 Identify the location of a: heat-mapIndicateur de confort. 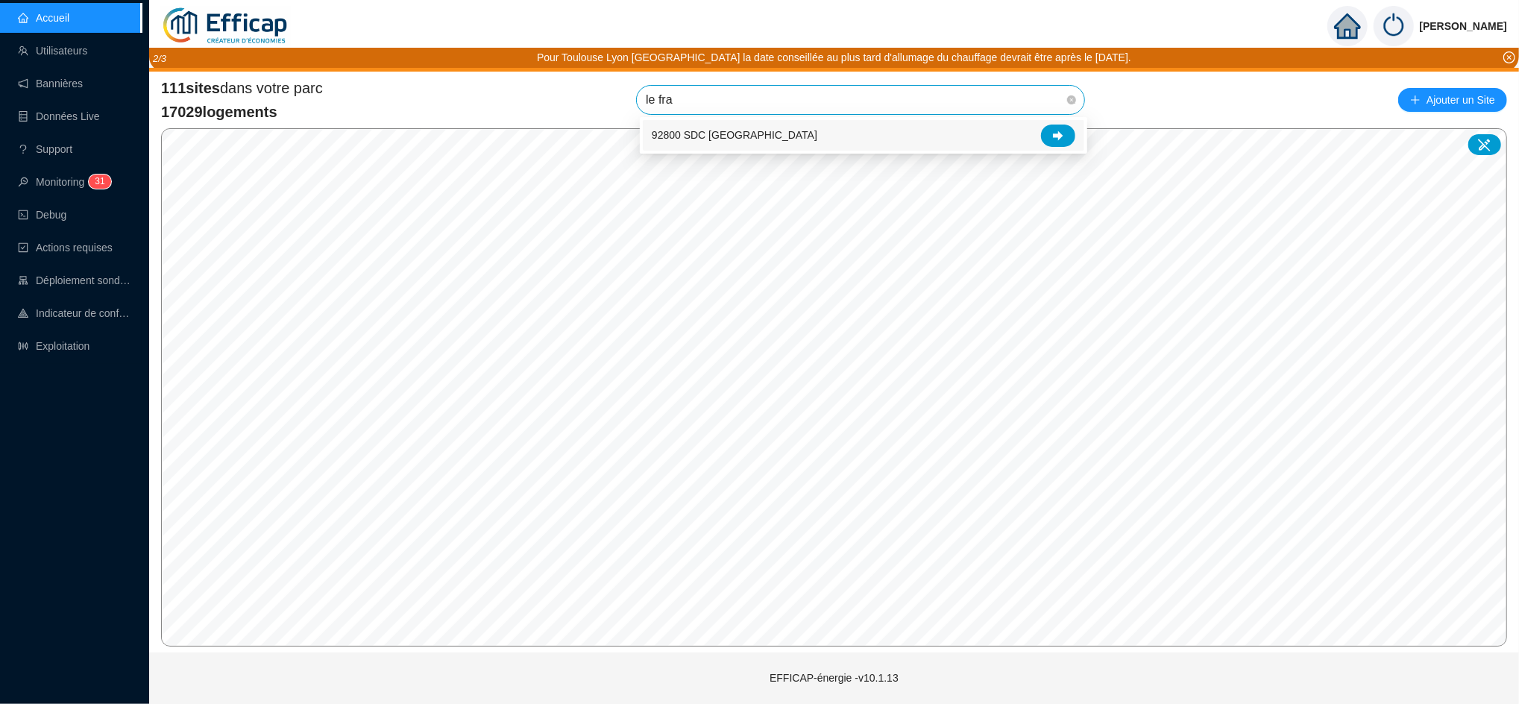
(75, 313).